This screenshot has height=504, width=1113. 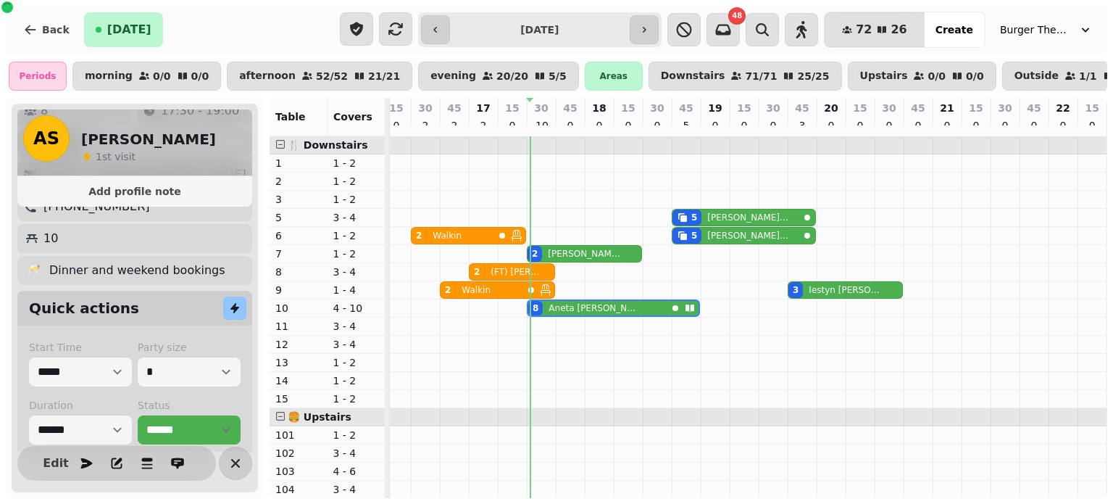 I want to click on p: 12, so click(x=299, y=344).